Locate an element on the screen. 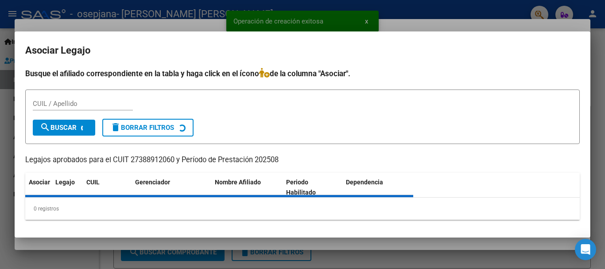 The image size is (605, 269). span: Nombre Afiliado is located at coordinates (238, 182).